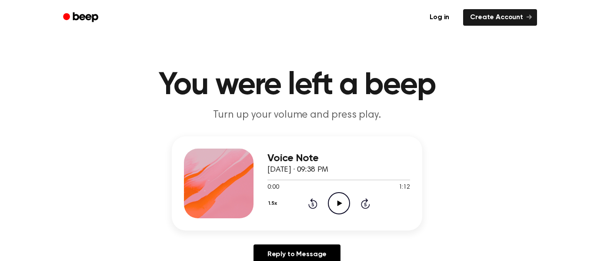 The image size is (594, 261). Describe the element at coordinates (405, 187) in the screenshot. I see `span: 1:12` at that location.